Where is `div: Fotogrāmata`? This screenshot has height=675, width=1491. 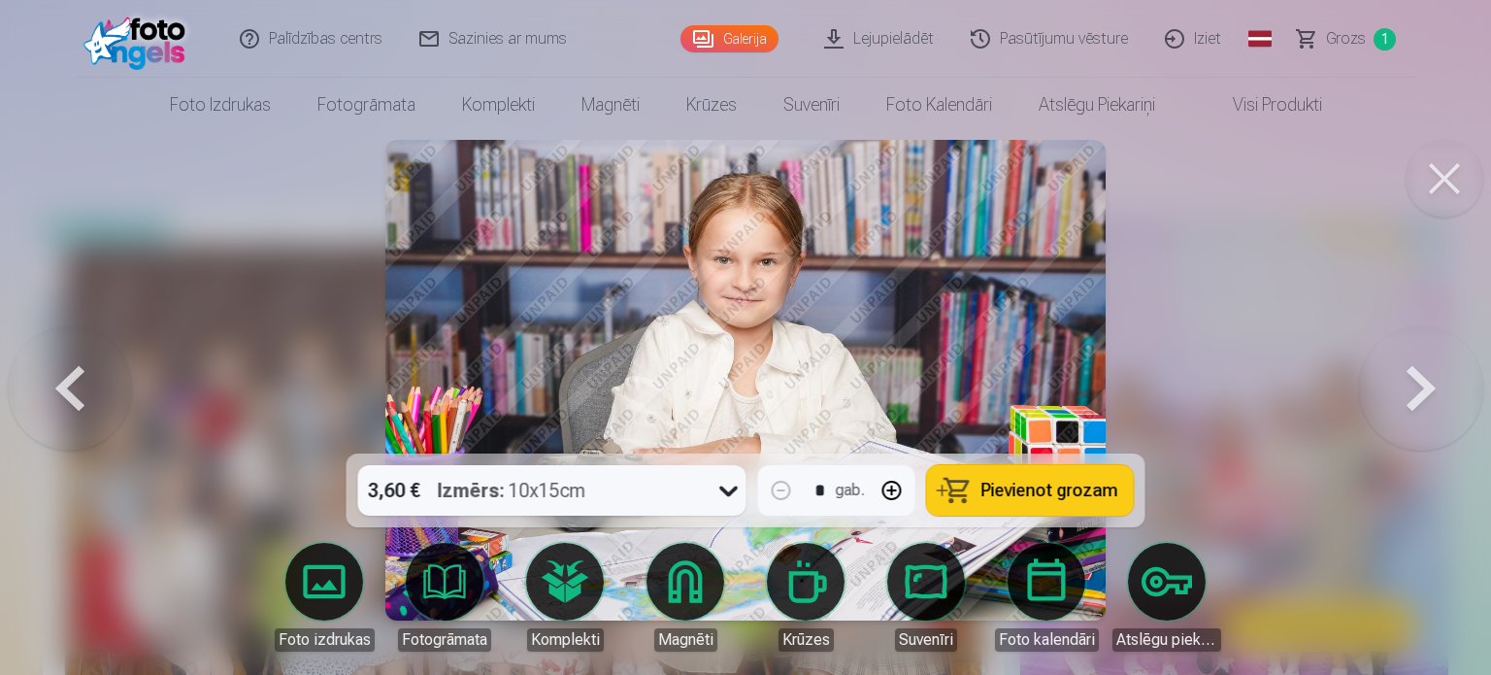 div: Fotogrāmata is located at coordinates (444, 640).